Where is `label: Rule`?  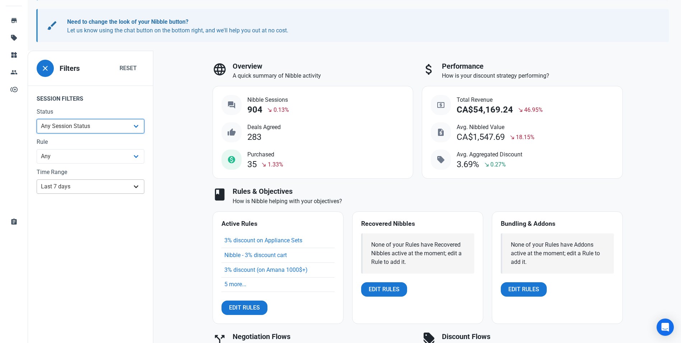
label: Rule is located at coordinates (91, 142).